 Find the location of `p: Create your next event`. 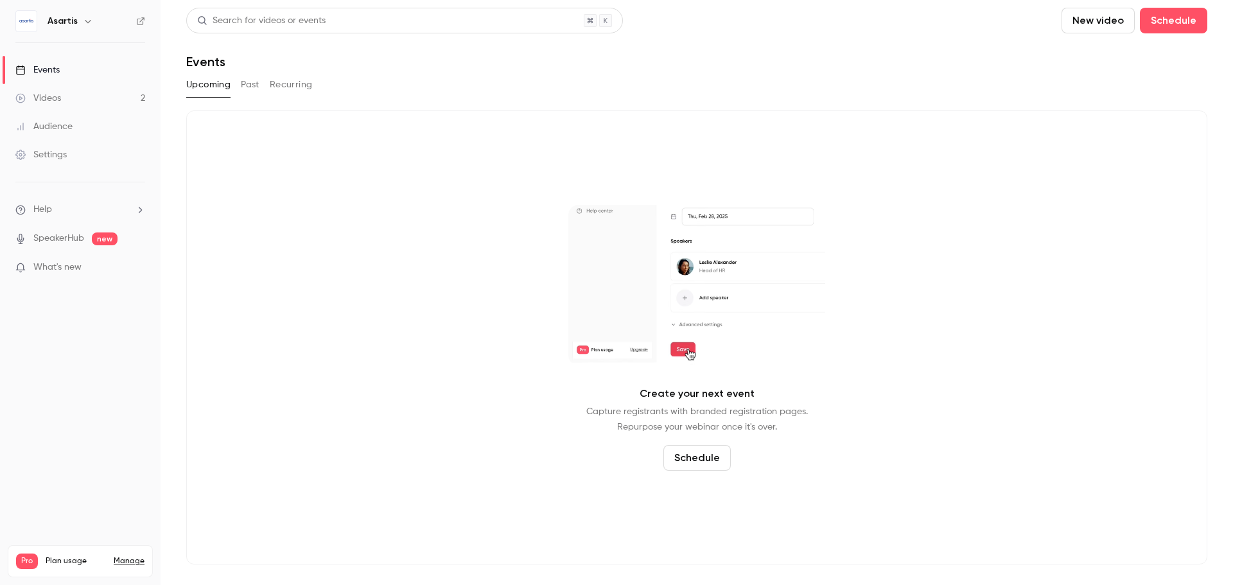

p: Create your next event is located at coordinates (697, 394).